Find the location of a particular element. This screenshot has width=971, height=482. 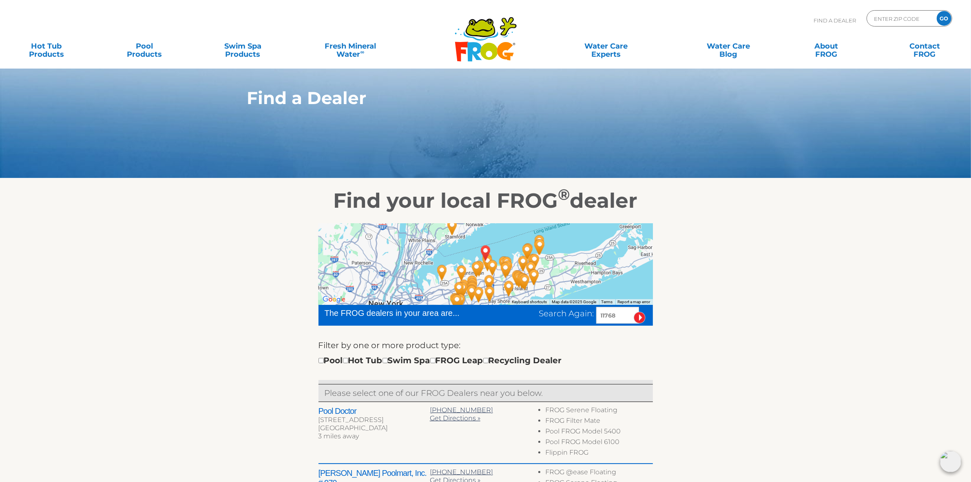

h1: Find a Dealer is located at coordinates (467, 98).